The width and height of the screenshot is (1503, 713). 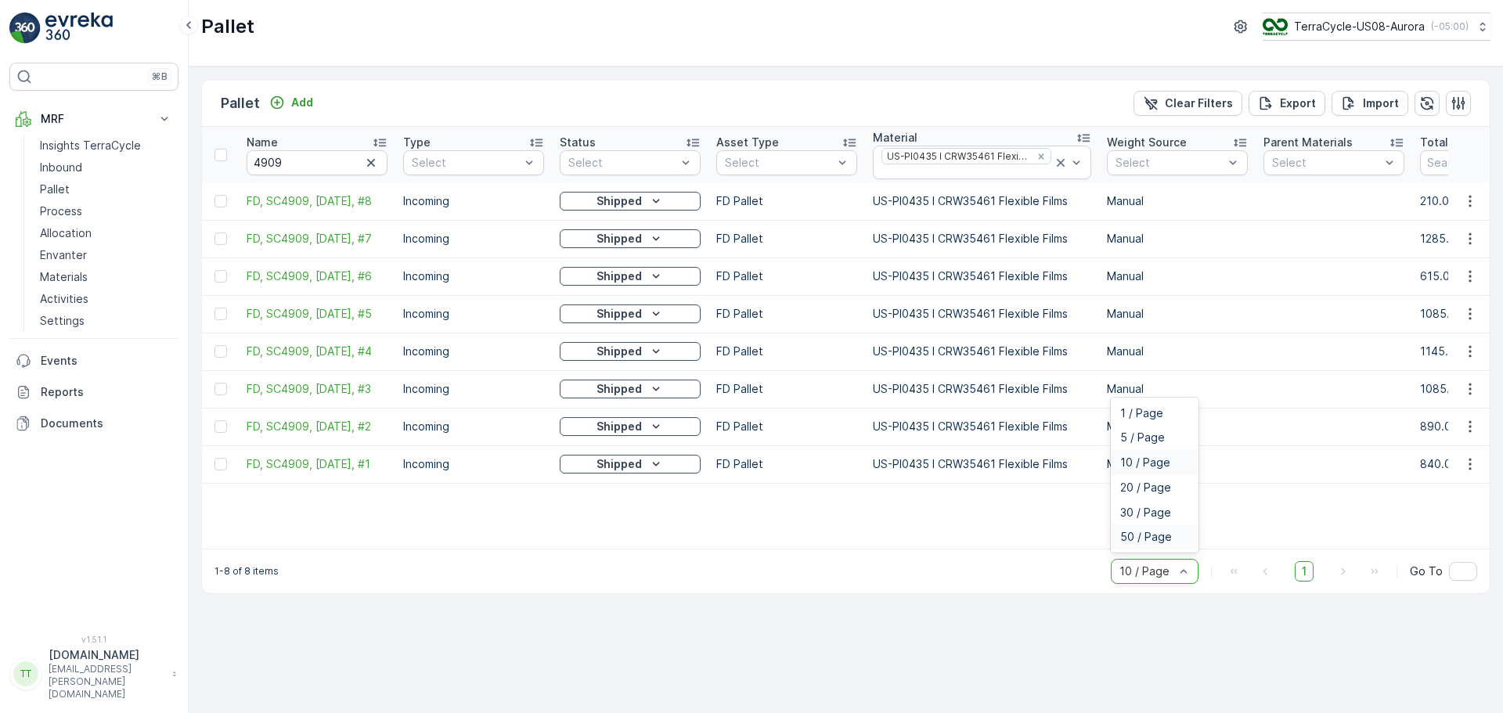 I want to click on a: Documents, so click(x=94, y=423).